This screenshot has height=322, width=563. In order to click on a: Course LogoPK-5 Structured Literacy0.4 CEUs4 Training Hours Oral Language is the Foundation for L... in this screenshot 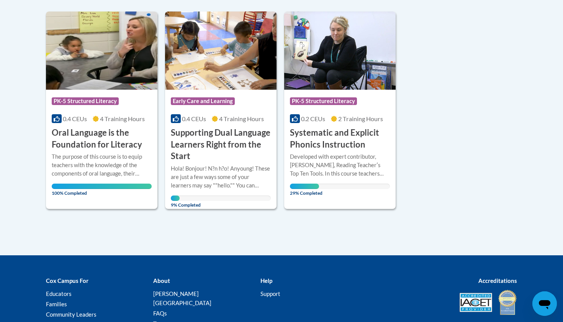, I will do `click(101, 110)`.